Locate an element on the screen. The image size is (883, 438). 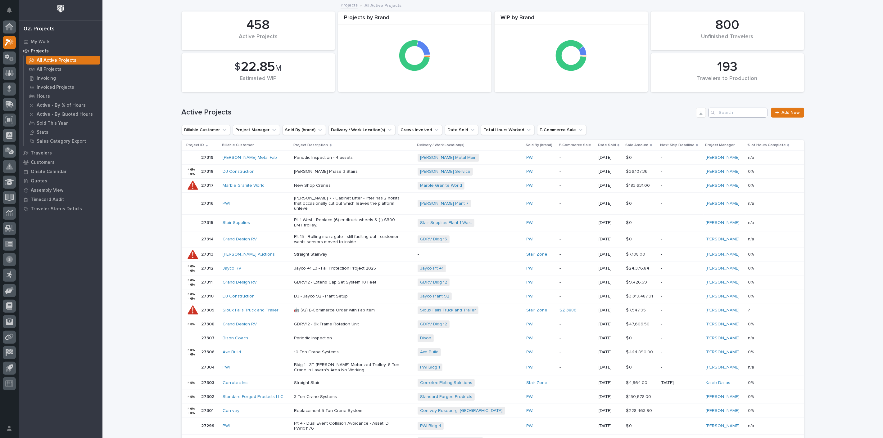
button: Billable Customer is located at coordinates (206, 130).